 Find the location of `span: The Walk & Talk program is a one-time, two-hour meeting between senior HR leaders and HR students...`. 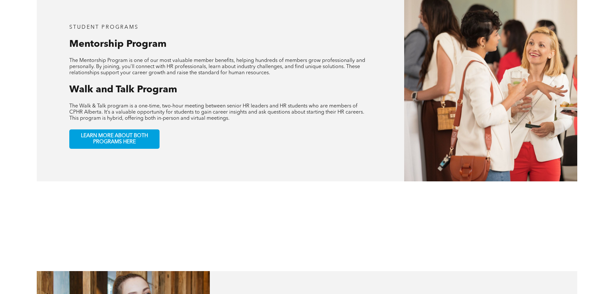

span: The Walk & Talk program is a one-time, two-hour meeting between senior HR leaders and HR students... is located at coordinates (217, 112).